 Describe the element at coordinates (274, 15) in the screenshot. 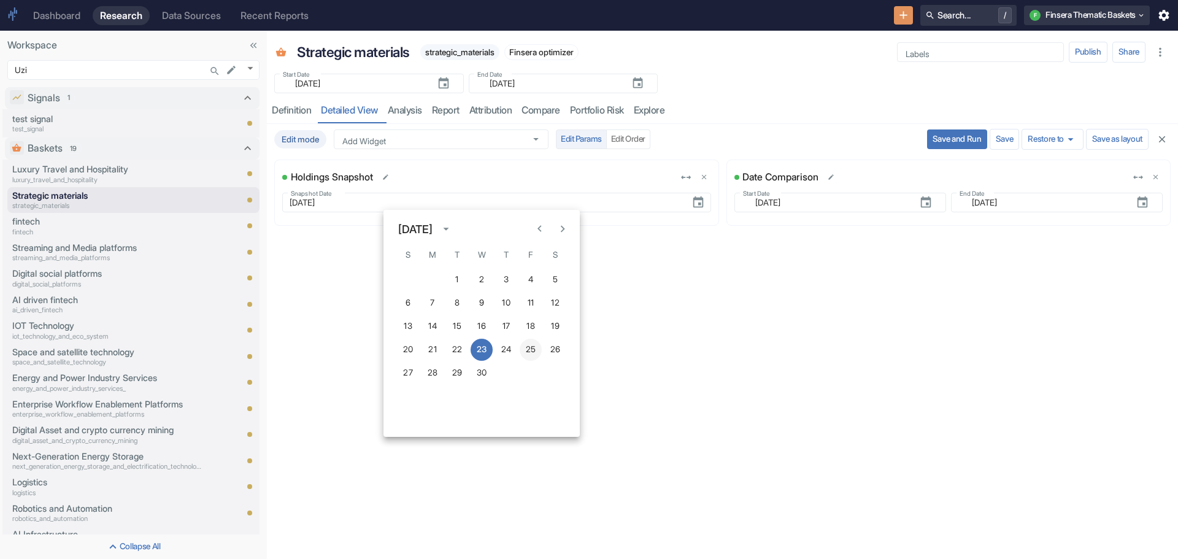

I see `div: Recent Reports` at that location.